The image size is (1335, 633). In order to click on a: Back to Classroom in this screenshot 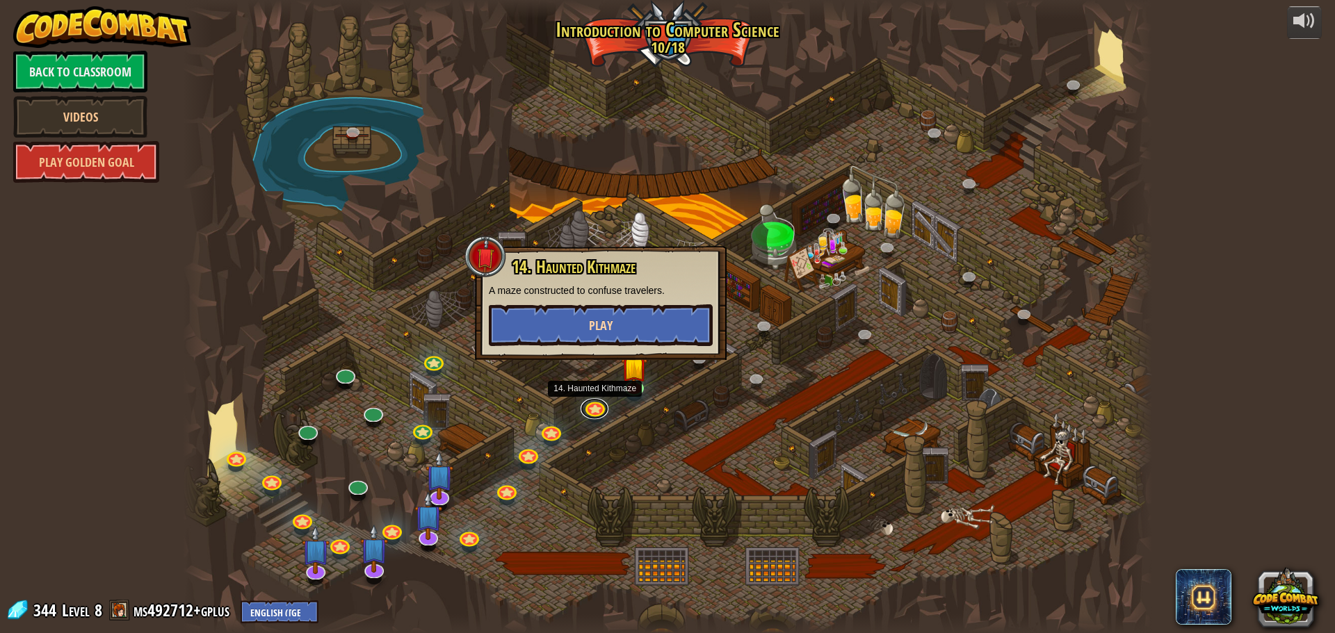, I will do `click(80, 72)`.